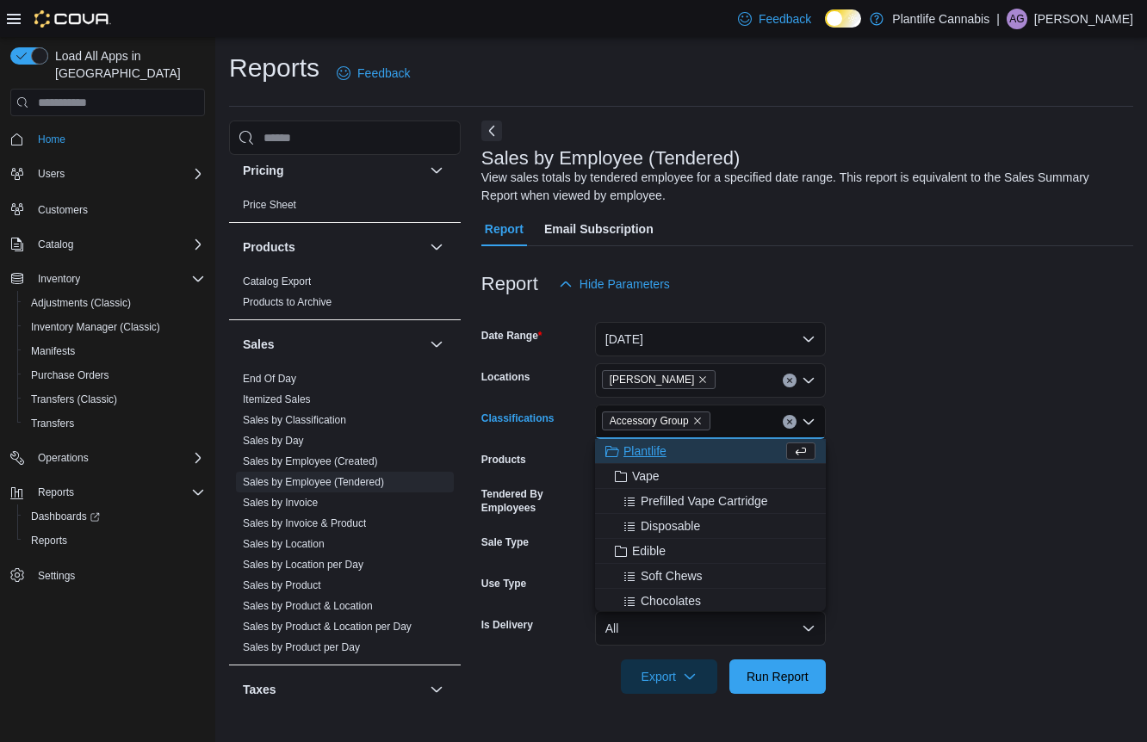  What do you see at coordinates (504, 584) in the screenshot?
I see `label: Use Type` at bounding box center [504, 584].